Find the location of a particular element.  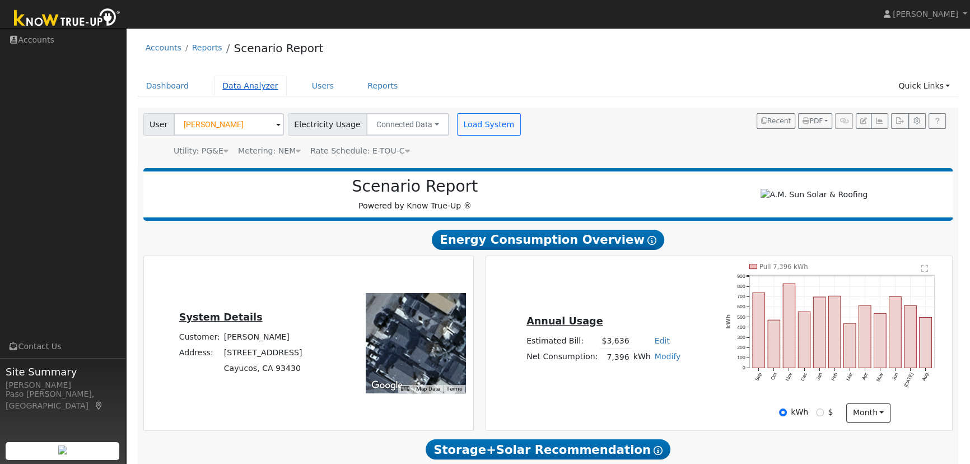

text: Nov is located at coordinates (789, 376).